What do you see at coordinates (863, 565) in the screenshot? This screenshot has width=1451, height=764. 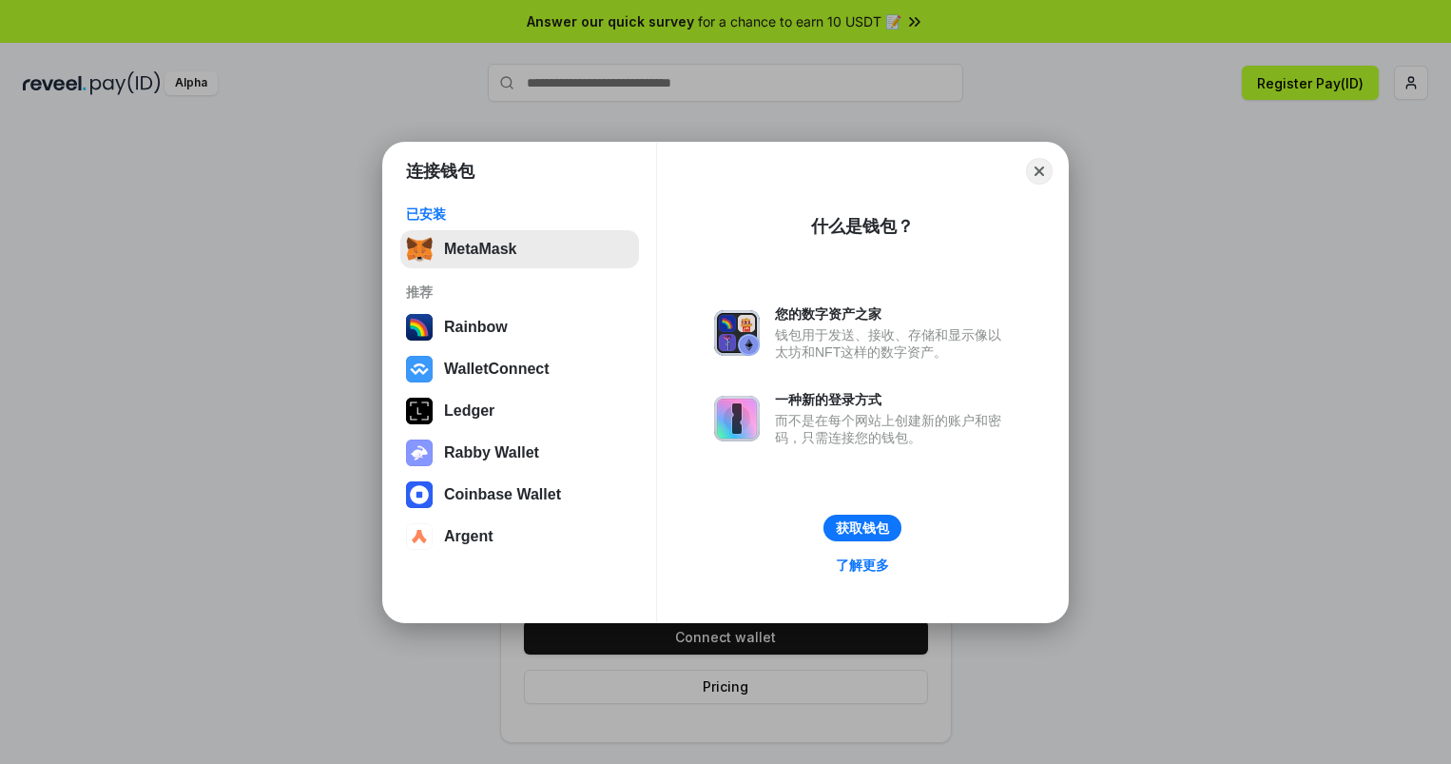 I see `div: 了解更多` at bounding box center [863, 565].